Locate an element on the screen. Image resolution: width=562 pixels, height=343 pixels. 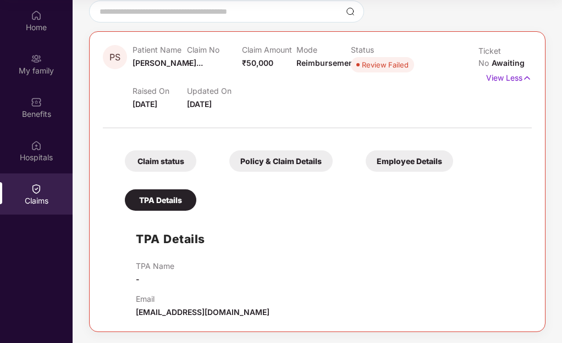
p: View Less is located at coordinates (508, 76).